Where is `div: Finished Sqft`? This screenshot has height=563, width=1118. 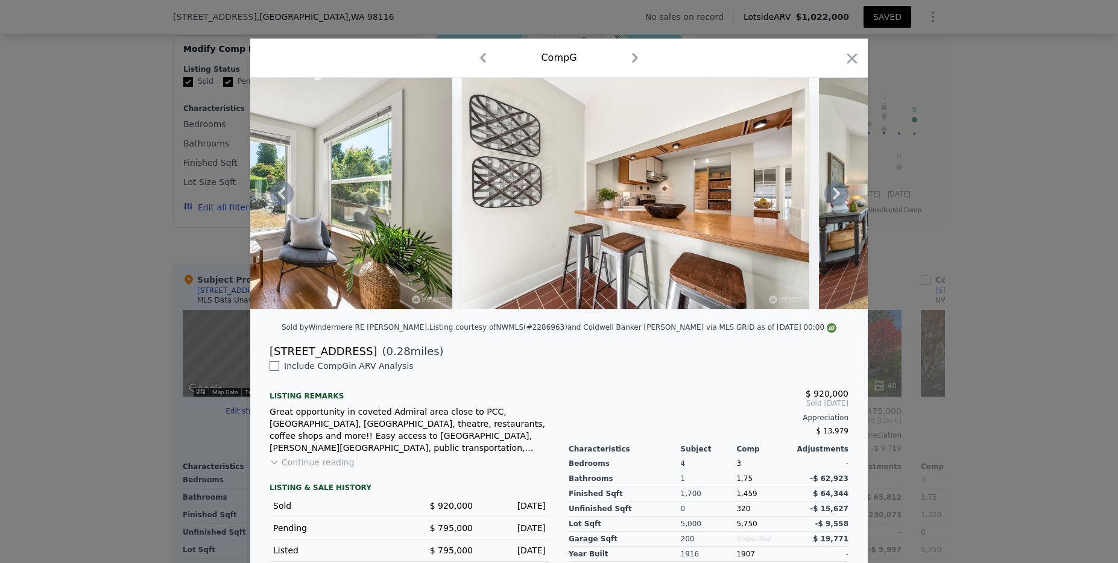
div: Finished Sqft is located at coordinates (625, 494).